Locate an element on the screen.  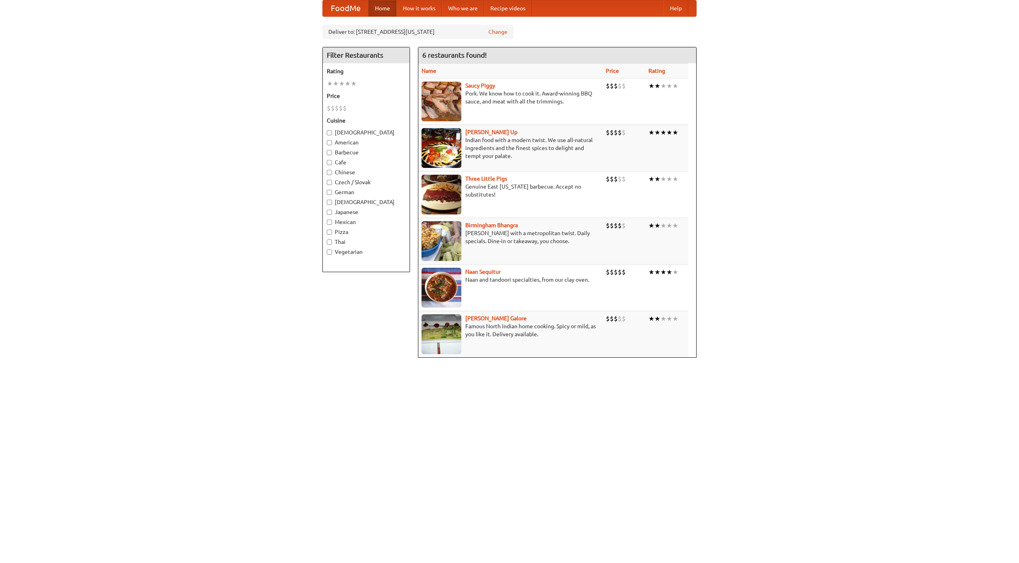
a: Price is located at coordinates (612, 71).